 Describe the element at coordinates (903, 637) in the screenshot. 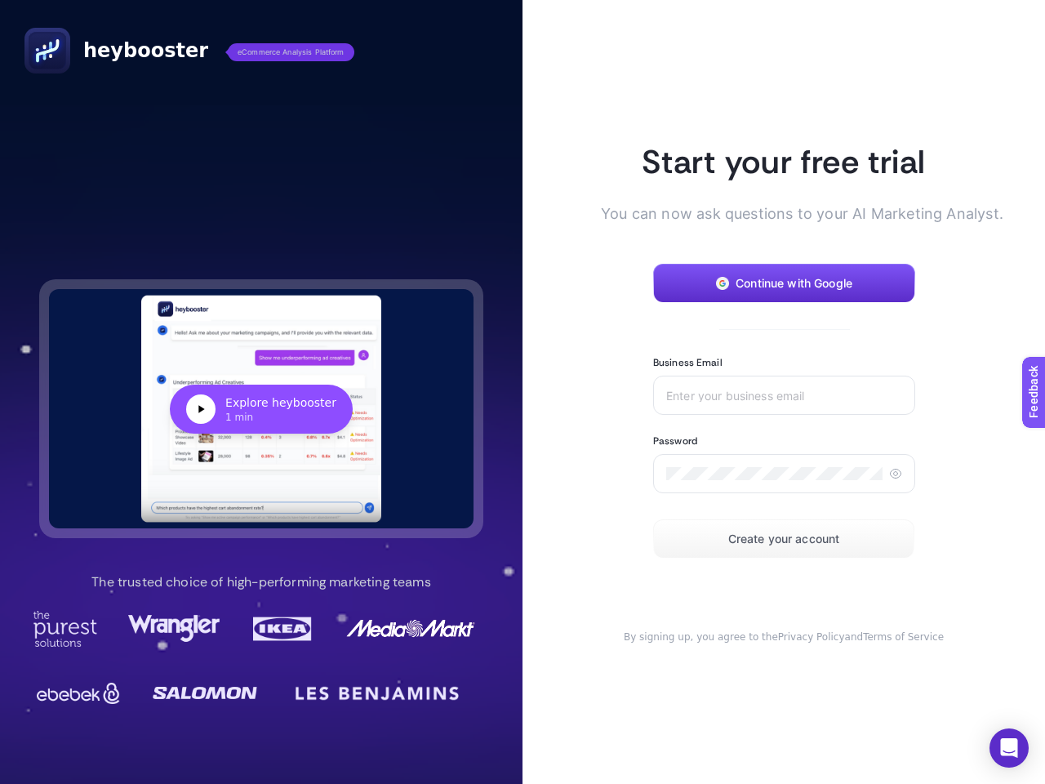

I see `a: Terms of Service` at that location.